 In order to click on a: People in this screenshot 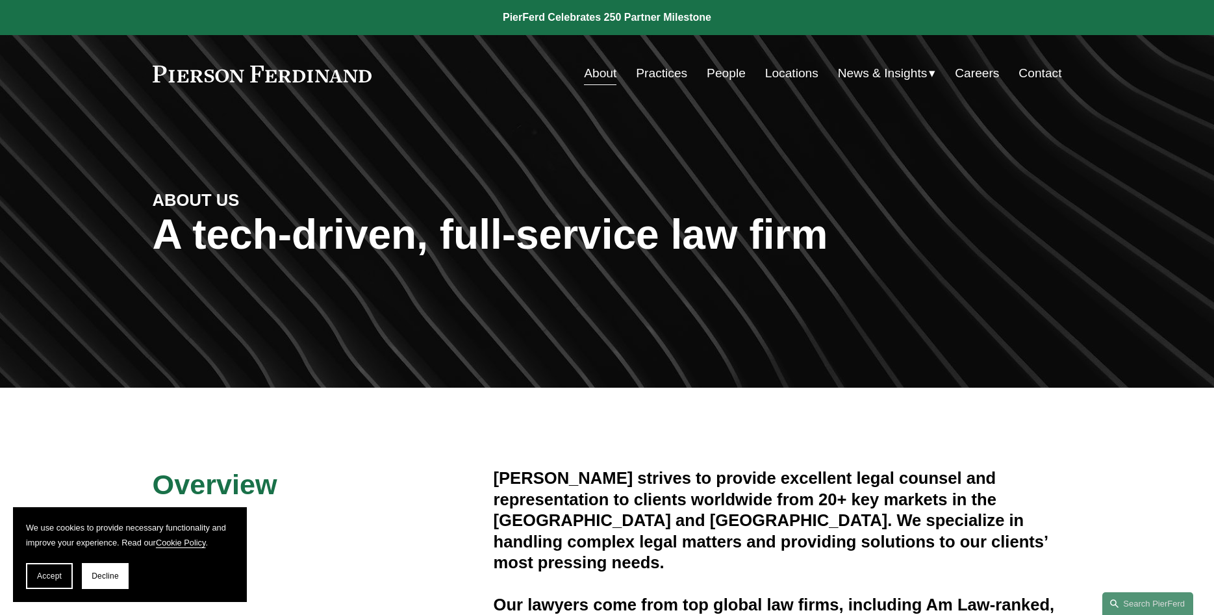, I will do `click(726, 73)`.